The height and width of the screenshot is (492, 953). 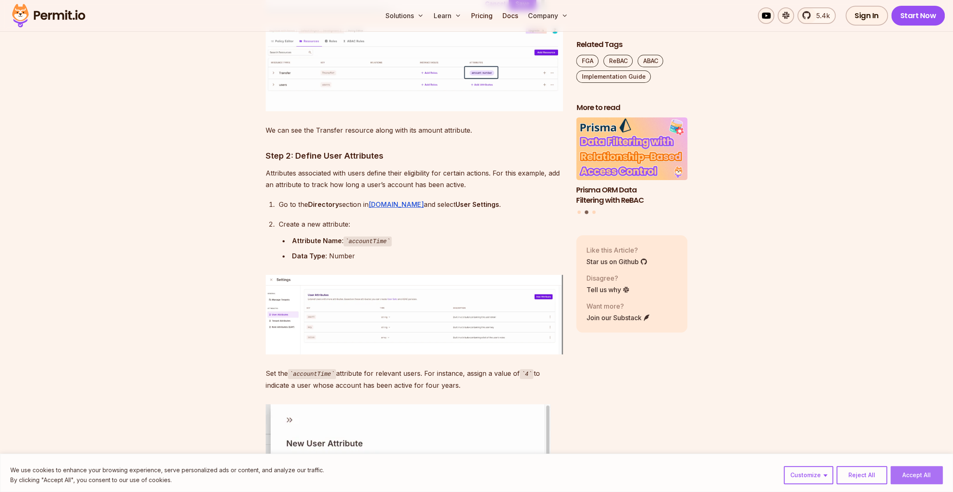 I want to click on li: 2 of 3, so click(x=632, y=161).